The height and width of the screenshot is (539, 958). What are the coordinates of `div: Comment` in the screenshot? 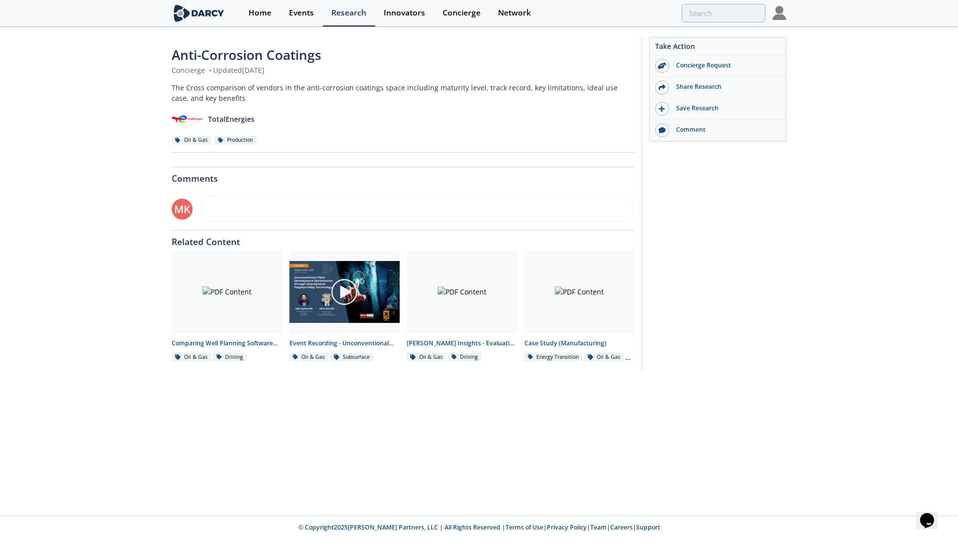 It's located at (725, 130).